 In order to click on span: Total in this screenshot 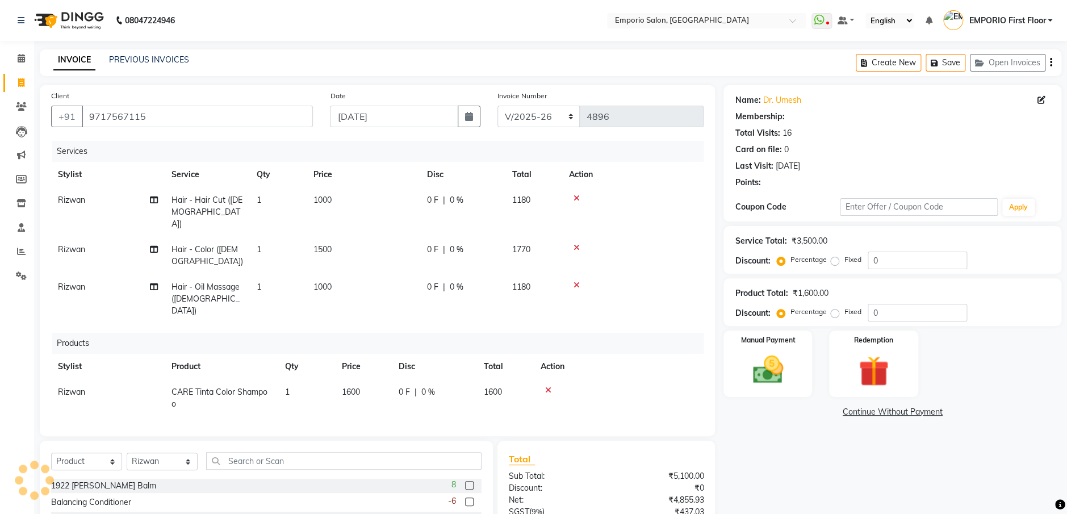, I will do `click(522, 459)`.